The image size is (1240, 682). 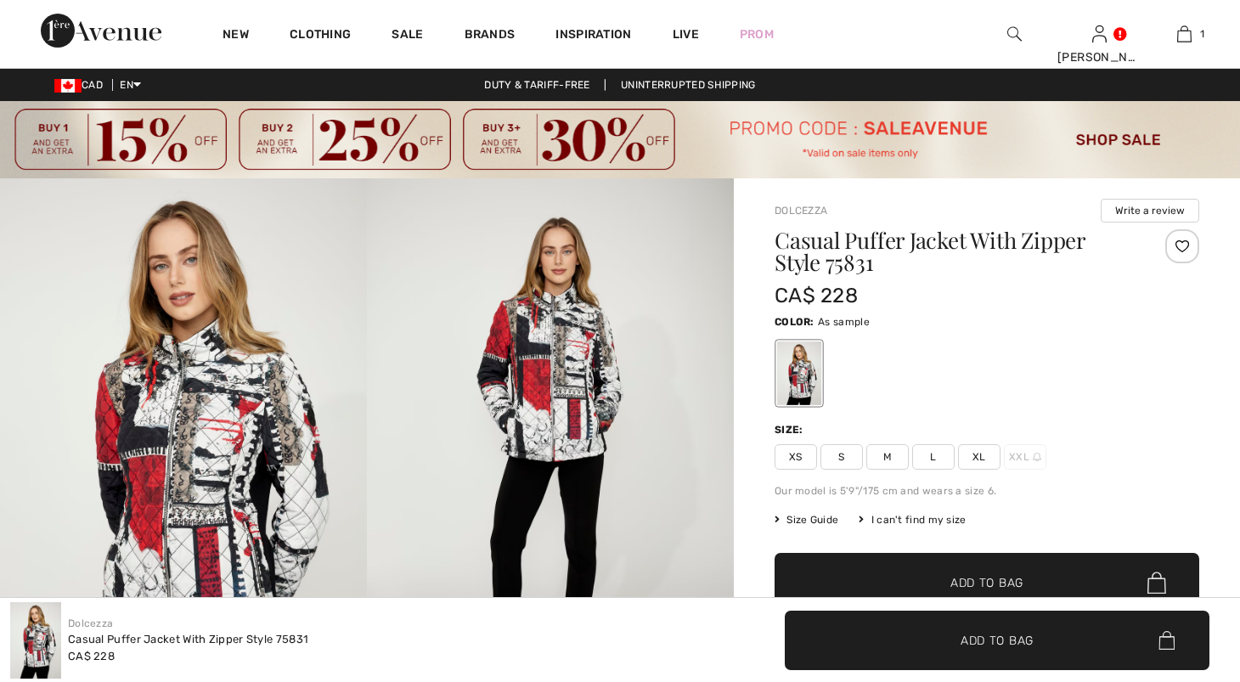 I want to click on span: XL, so click(x=979, y=457).